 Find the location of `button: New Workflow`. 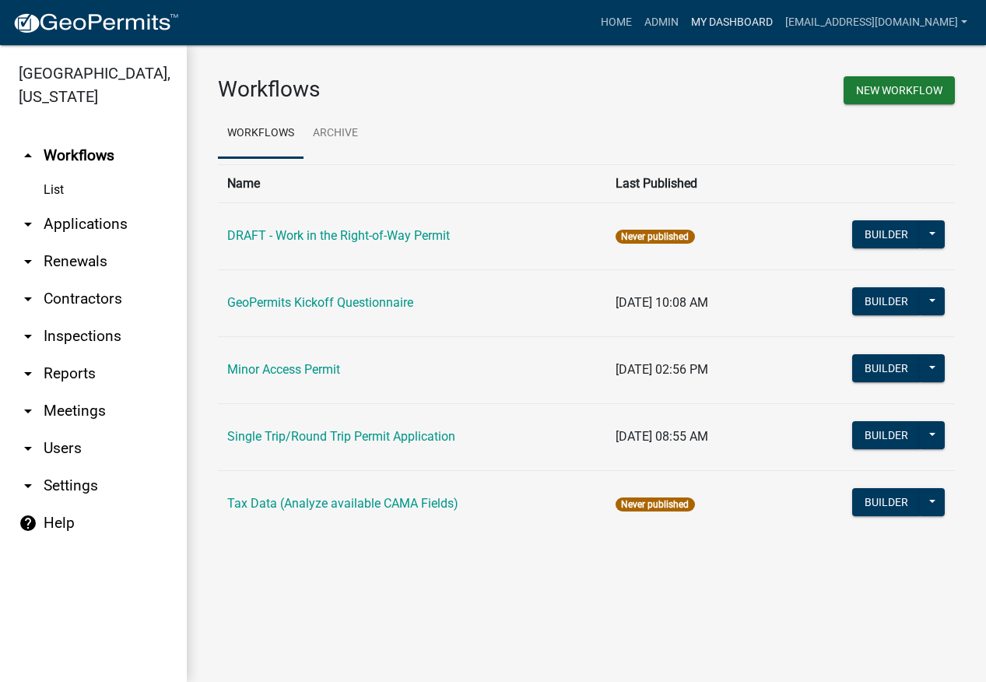

button: New Workflow is located at coordinates (899, 90).